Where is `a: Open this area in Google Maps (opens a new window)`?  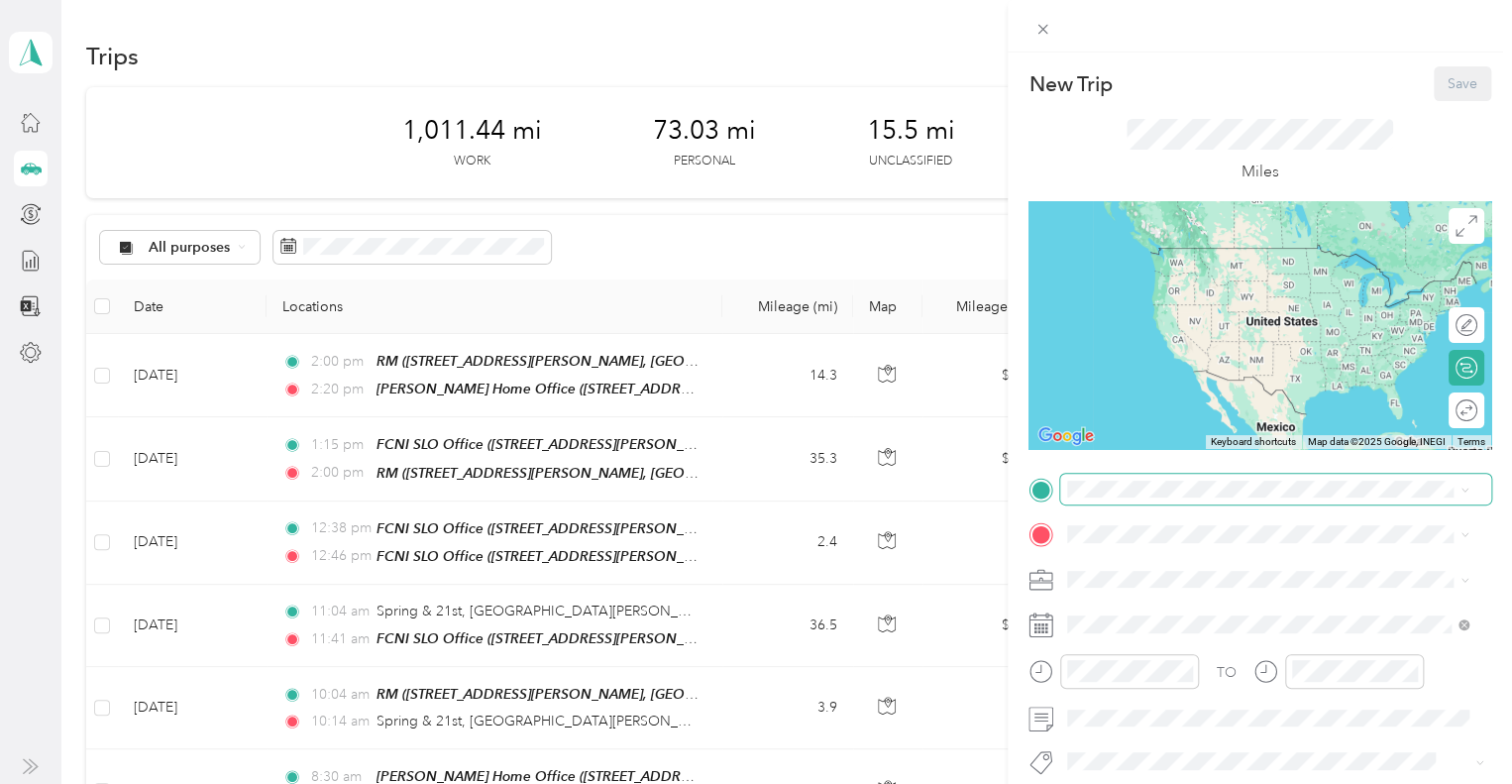 a: Open this area in Google Maps (opens a new window) is located at coordinates (1066, 436).